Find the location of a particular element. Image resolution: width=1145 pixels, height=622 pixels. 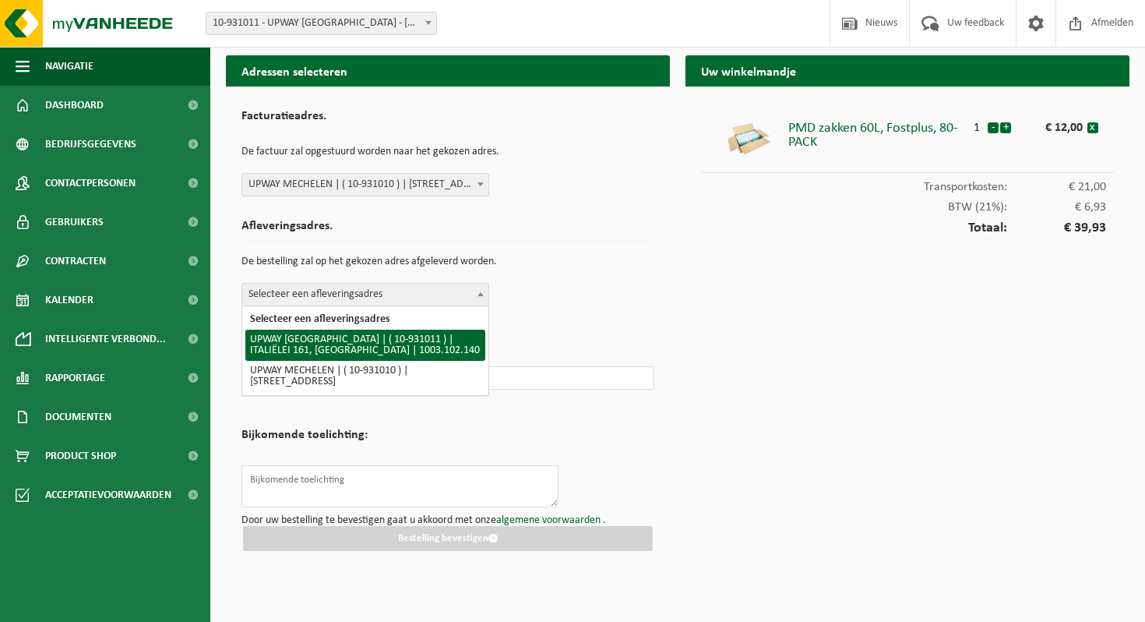

h2: Uw winkelmandje is located at coordinates (908, 70).